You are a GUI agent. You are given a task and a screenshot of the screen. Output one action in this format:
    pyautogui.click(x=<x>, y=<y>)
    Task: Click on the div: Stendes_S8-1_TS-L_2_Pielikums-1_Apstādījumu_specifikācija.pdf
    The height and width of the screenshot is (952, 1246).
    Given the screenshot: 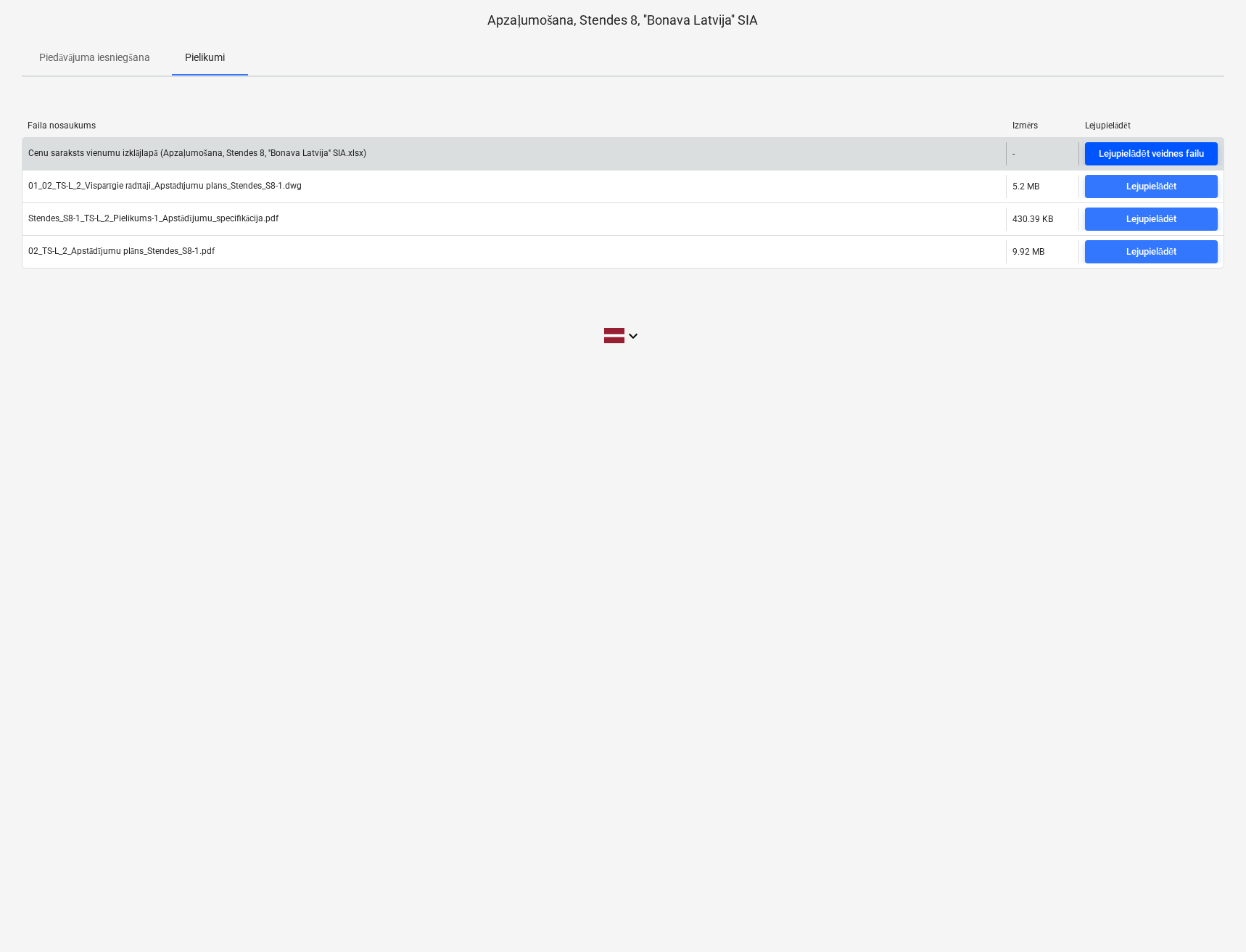 What is the action you would take?
    pyautogui.click(x=153, y=218)
    